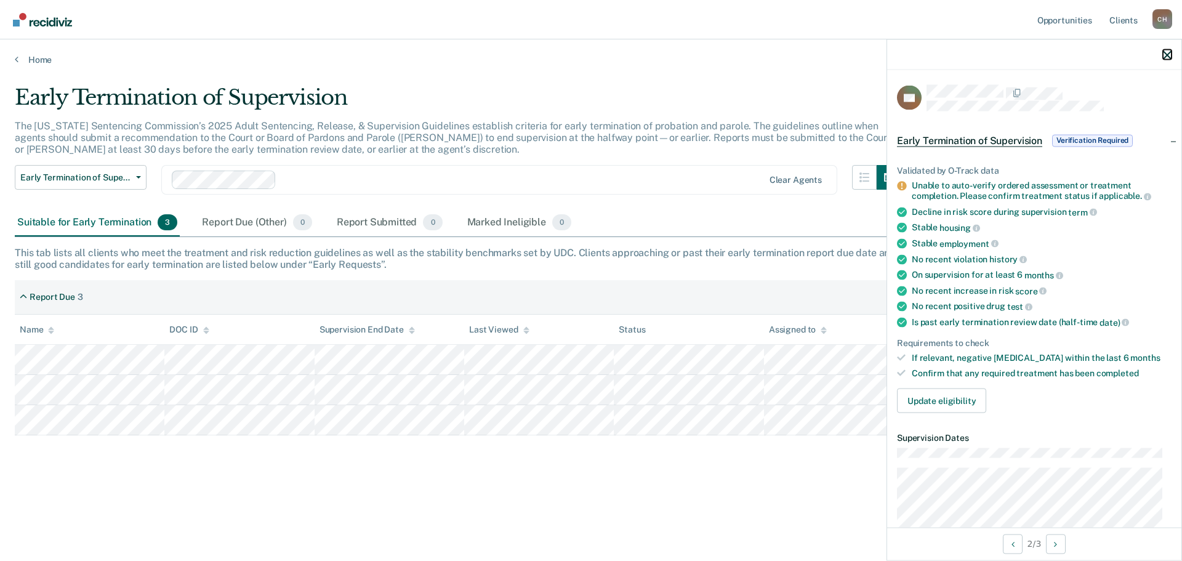 This screenshot has height=561, width=1182. Describe the element at coordinates (189, 329) in the screenshot. I see `div: DOC ID` at that location.